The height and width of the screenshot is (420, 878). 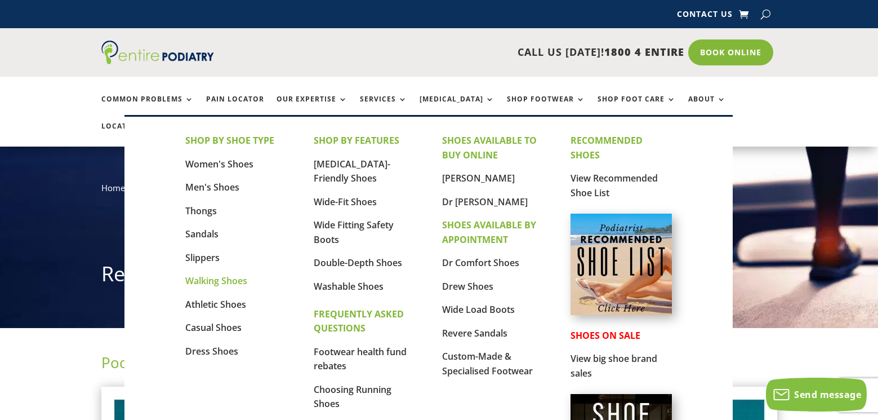 I want to click on a: View Recommended Shoe List, so click(x=614, y=185).